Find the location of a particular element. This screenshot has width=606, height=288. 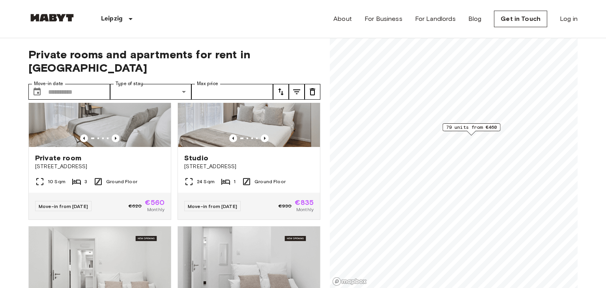

a: Marketing picture of unit DE-13-001-012-002Previous imagePrevious imagePrivate room[STREET_ADDRES... is located at coordinates (100, 136).